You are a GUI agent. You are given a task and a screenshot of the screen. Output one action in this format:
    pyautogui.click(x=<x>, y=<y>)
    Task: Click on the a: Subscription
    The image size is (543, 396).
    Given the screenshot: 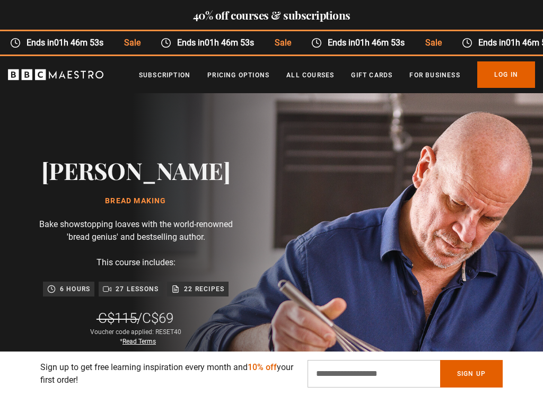 What is the action you would take?
    pyautogui.click(x=164, y=75)
    